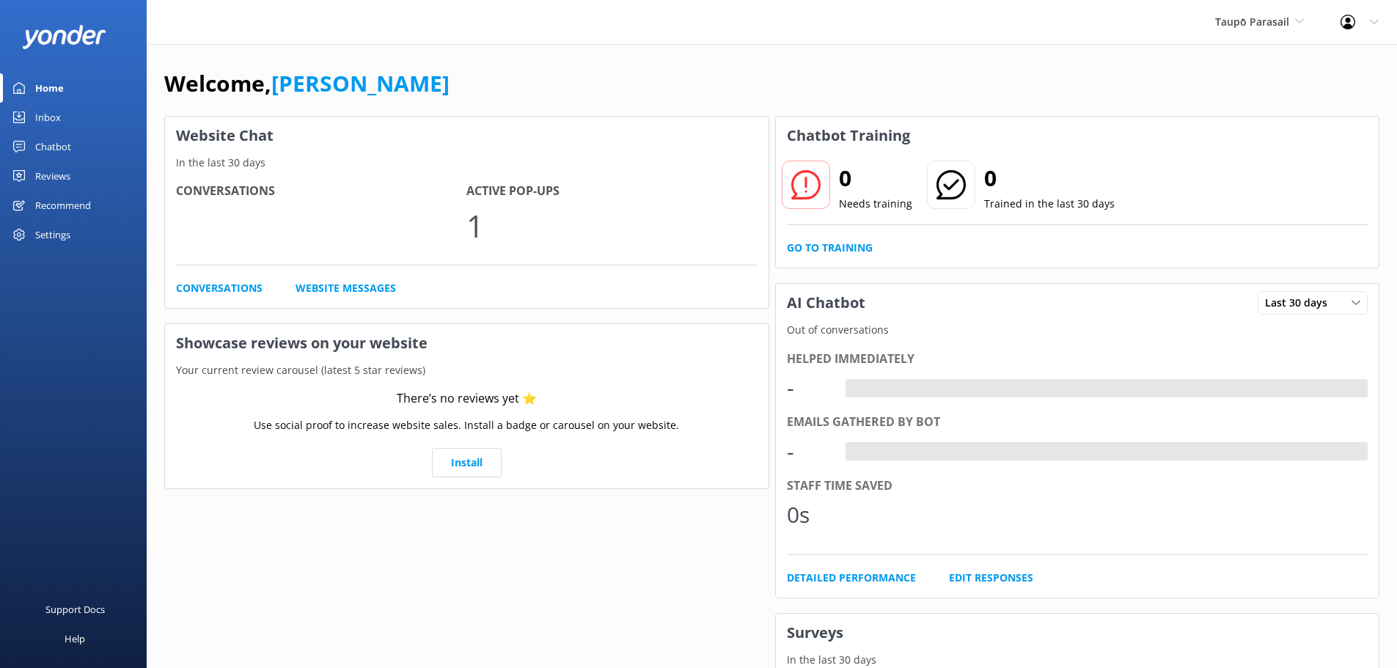 The image size is (1397, 668). What do you see at coordinates (48, 117) in the screenshot?
I see `div: Inbox` at bounding box center [48, 117].